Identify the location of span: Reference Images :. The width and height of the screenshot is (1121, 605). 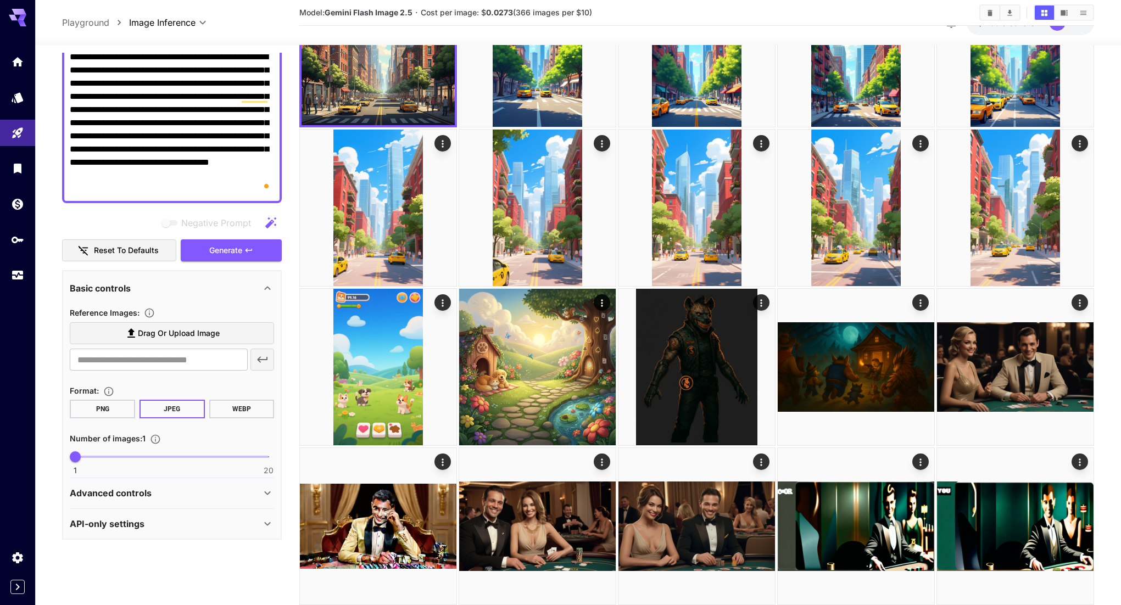
(104, 312).